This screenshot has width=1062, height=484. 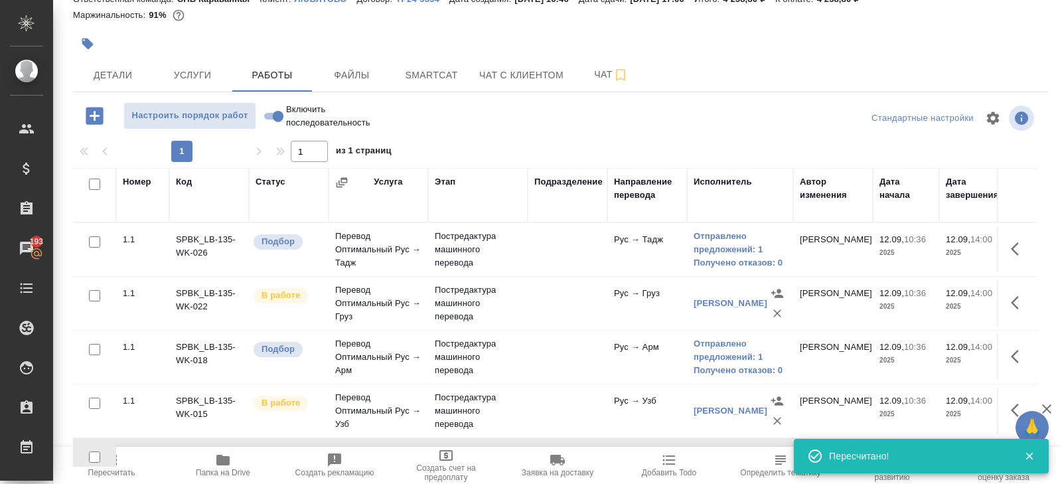 What do you see at coordinates (287, 295) in the screenshot?
I see `div: Исполнитель выполняет работу` at bounding box center [287, 295].